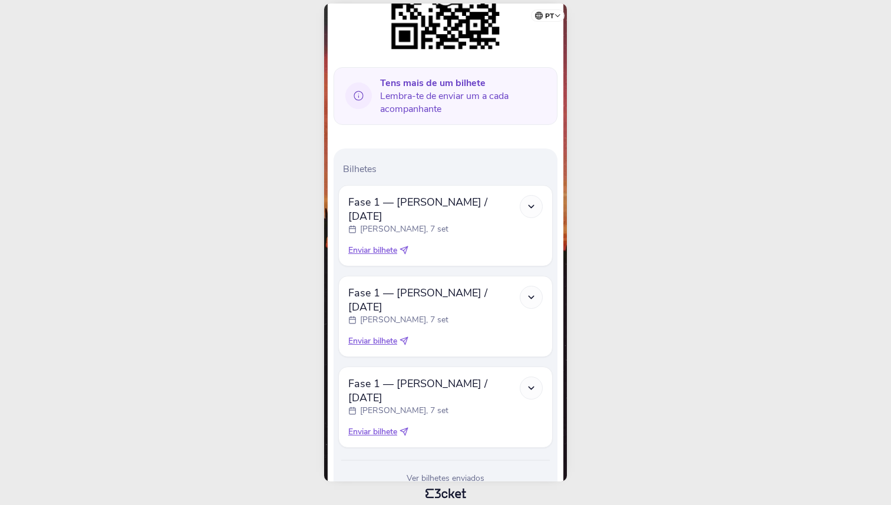 Image resolution: width=891 pixels, height=505 pixels. Describe the element at coordinates (433, 83) in the screenshot. I see `b: Tens mais de um bilhete` at that location.